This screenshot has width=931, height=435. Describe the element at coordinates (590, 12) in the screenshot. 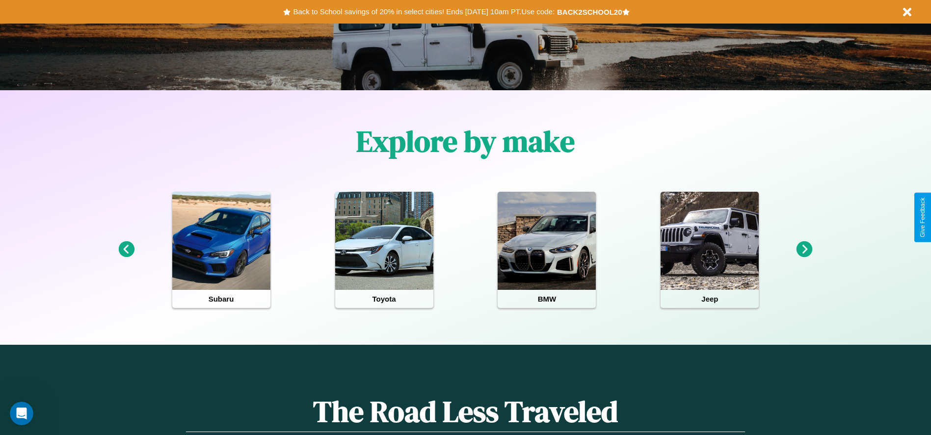

I see `b: BACK2SCHOOL20` at that location.